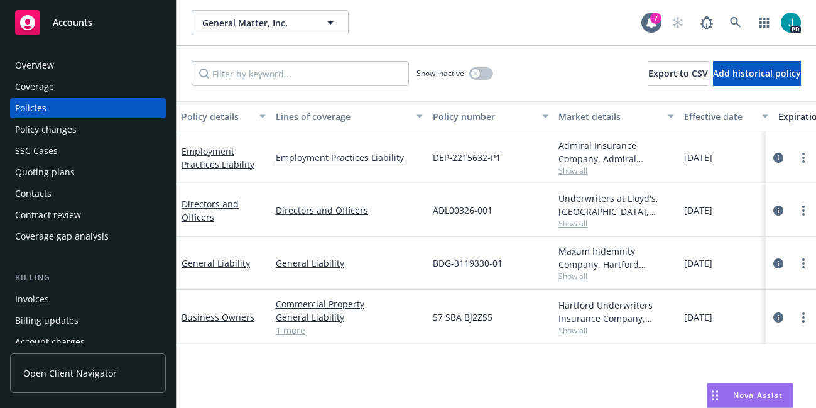  Describe the element at coordinates (46, 320) in the screenshot. I see `div: Billing updates` at that location.